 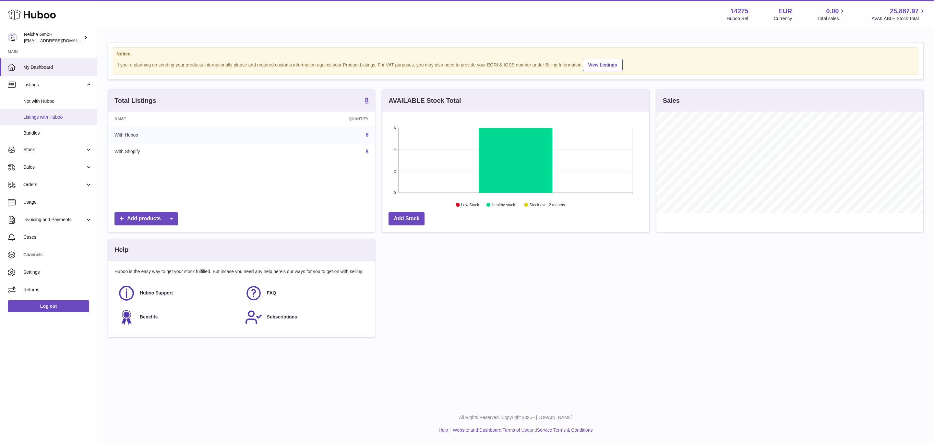 What do you see at coordinates (282, 317) in the screenshot?
I see `span: Subscriptions` at bounding box center [282, 317].